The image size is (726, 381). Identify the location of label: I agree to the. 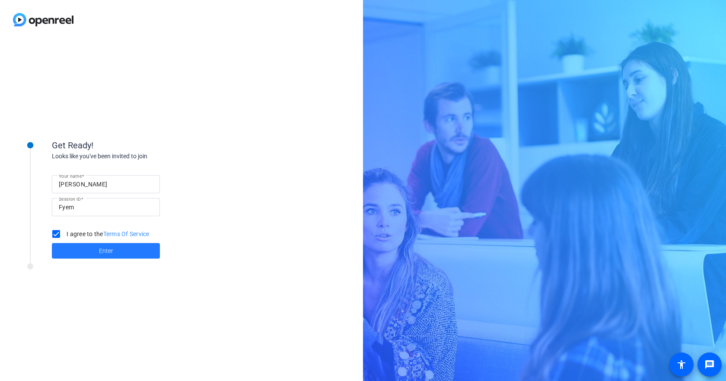
(107, 234).